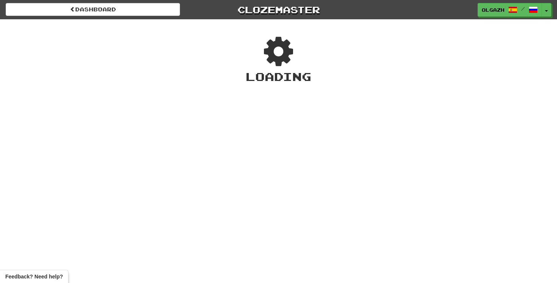 The height and width of the screenshot is (283, 557). Describe the element at coordinates (278, 9) in the screenshot. I see `a: Clozemaster` at that location.